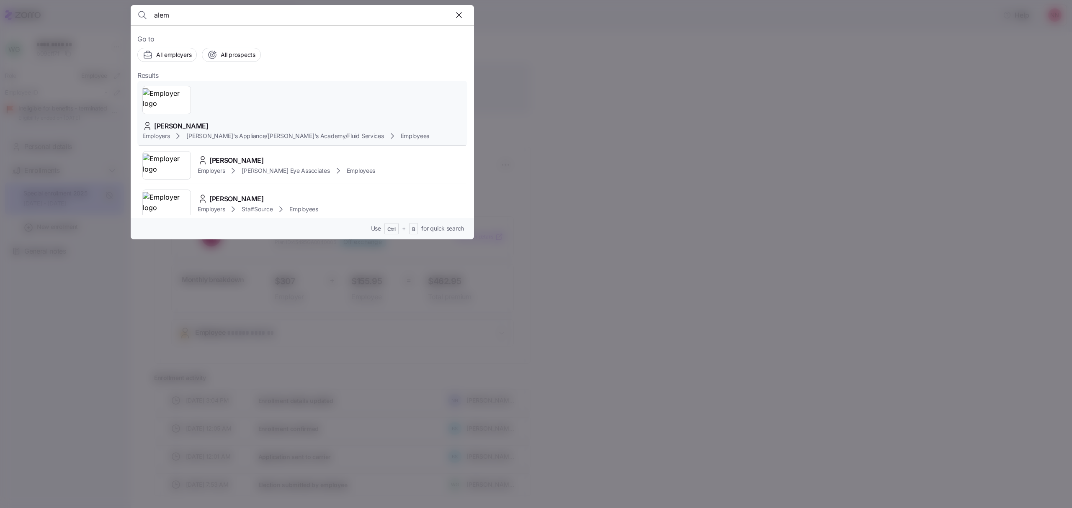 Image resolution: width=1072 pixels, height=508 pixels. What do you see at coordinates (392, 230) in the screenshot?
I see `span: Ctrl` at bounding box center [392, 230].